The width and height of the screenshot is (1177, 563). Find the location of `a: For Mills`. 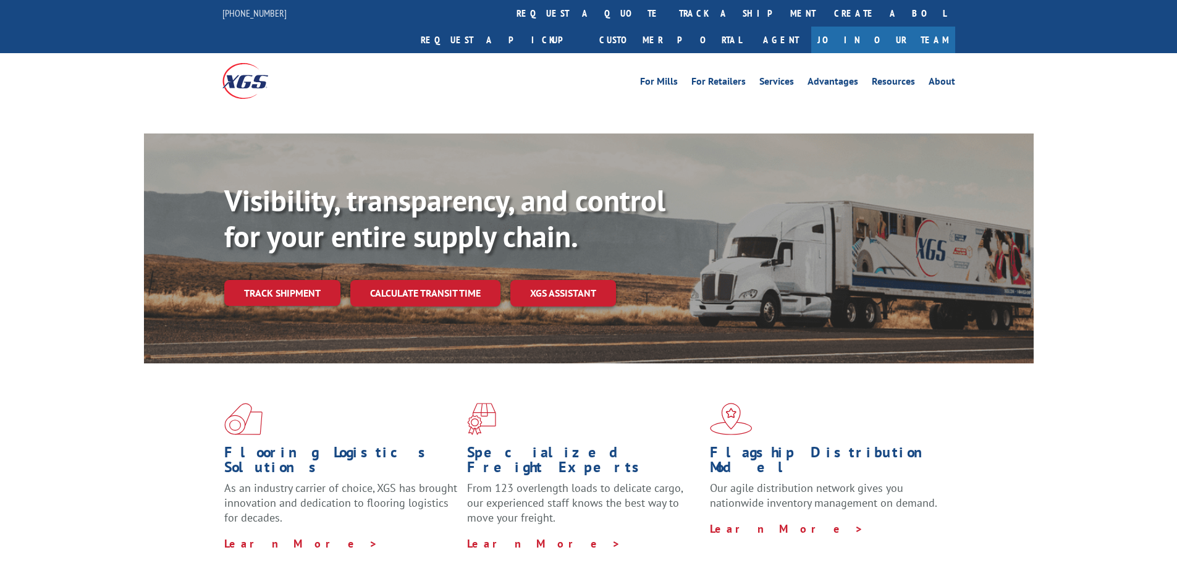

a: For Mills is located at coordinates (659, 83).